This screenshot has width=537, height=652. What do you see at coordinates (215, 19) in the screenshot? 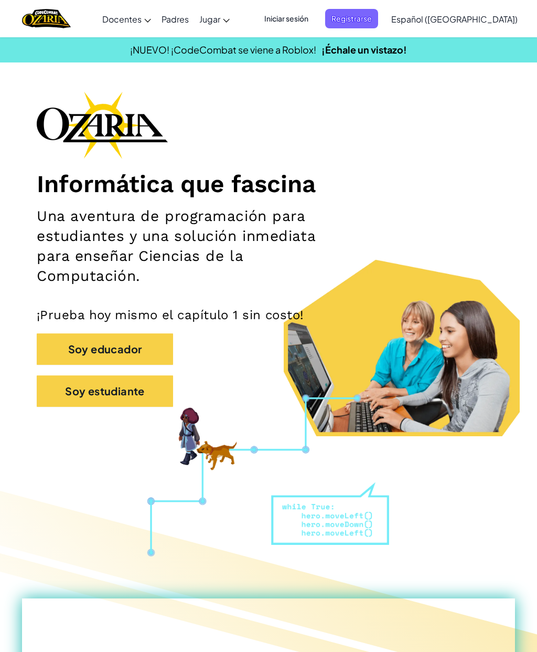
I see `a: Jugar` at bounding box center [215, 19].